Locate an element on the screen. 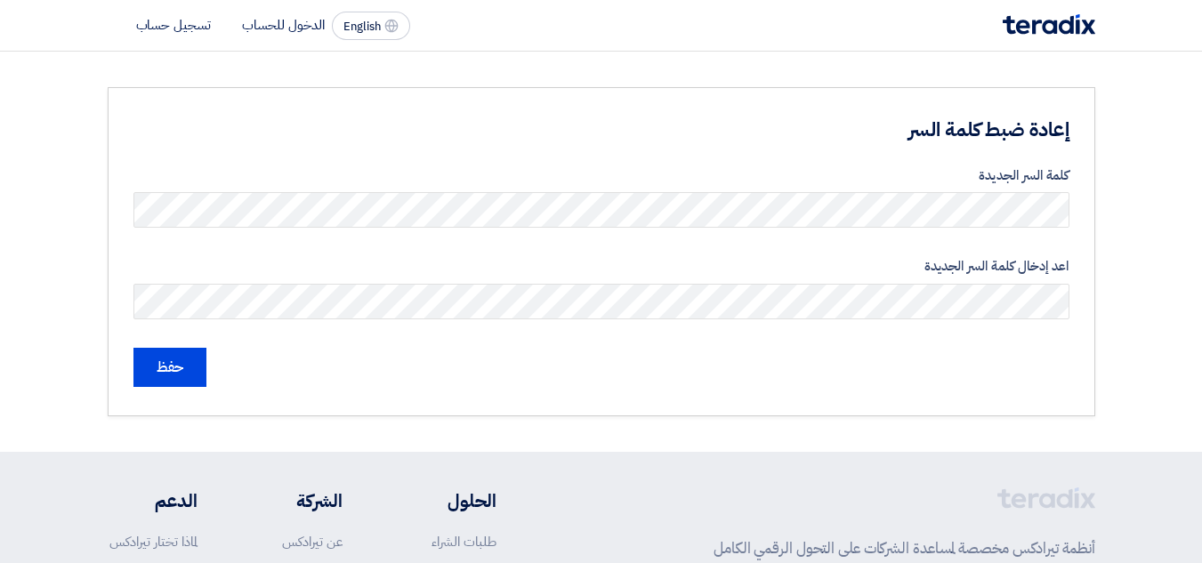 This screenshot has height=563, width=1202. a: لماذا تختار تيرادكس is located at coordinates (153, 542).